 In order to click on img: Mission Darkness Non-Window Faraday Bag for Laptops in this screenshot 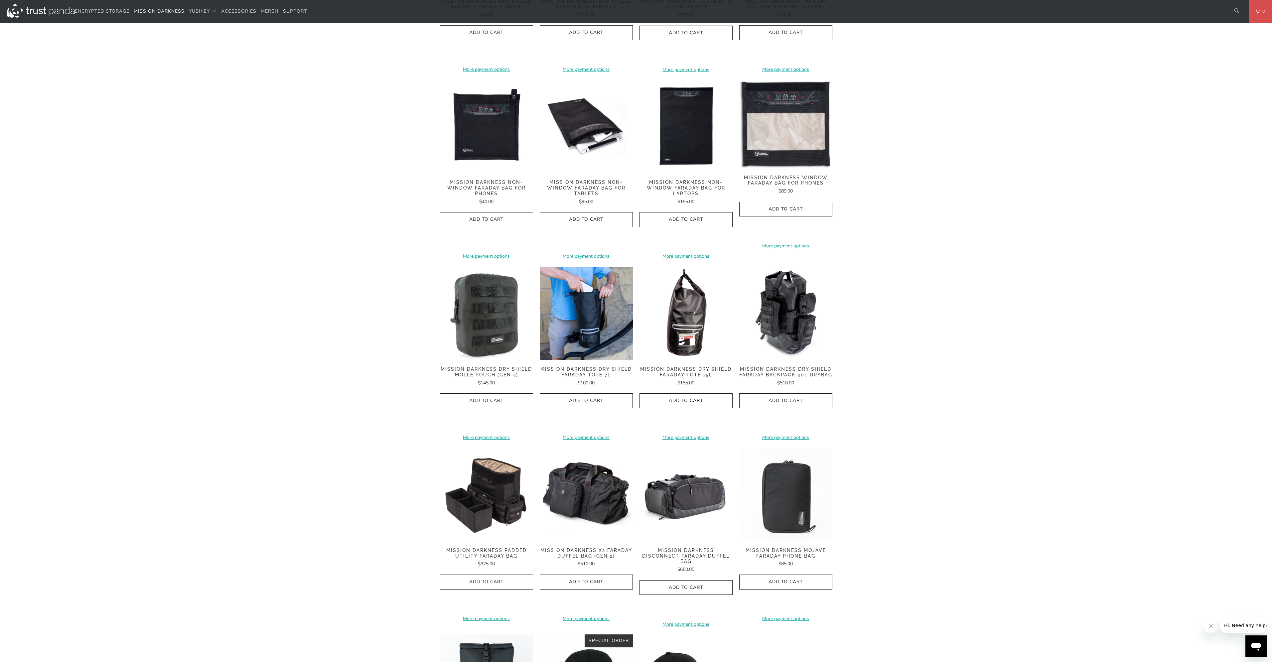, I will do `click(686, 126)`.